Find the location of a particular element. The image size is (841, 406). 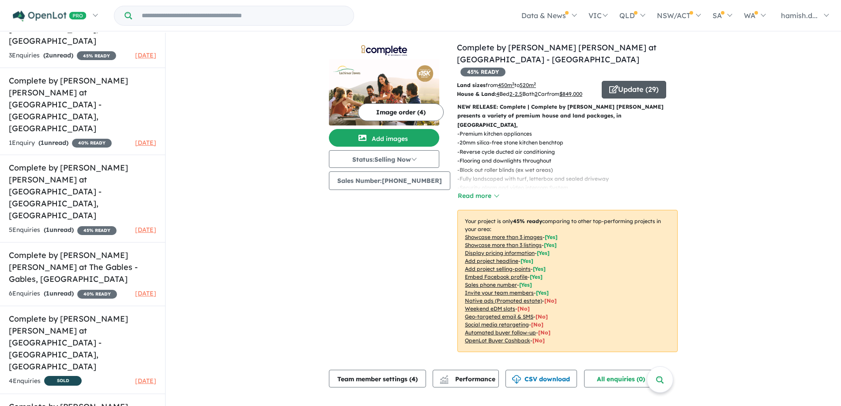

u: 2-2.5 is located at coordinates (516, 94).